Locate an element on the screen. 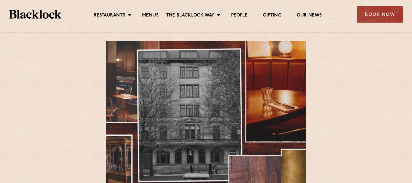  a: The Blacklock Way is located at coordinates (190, 16).